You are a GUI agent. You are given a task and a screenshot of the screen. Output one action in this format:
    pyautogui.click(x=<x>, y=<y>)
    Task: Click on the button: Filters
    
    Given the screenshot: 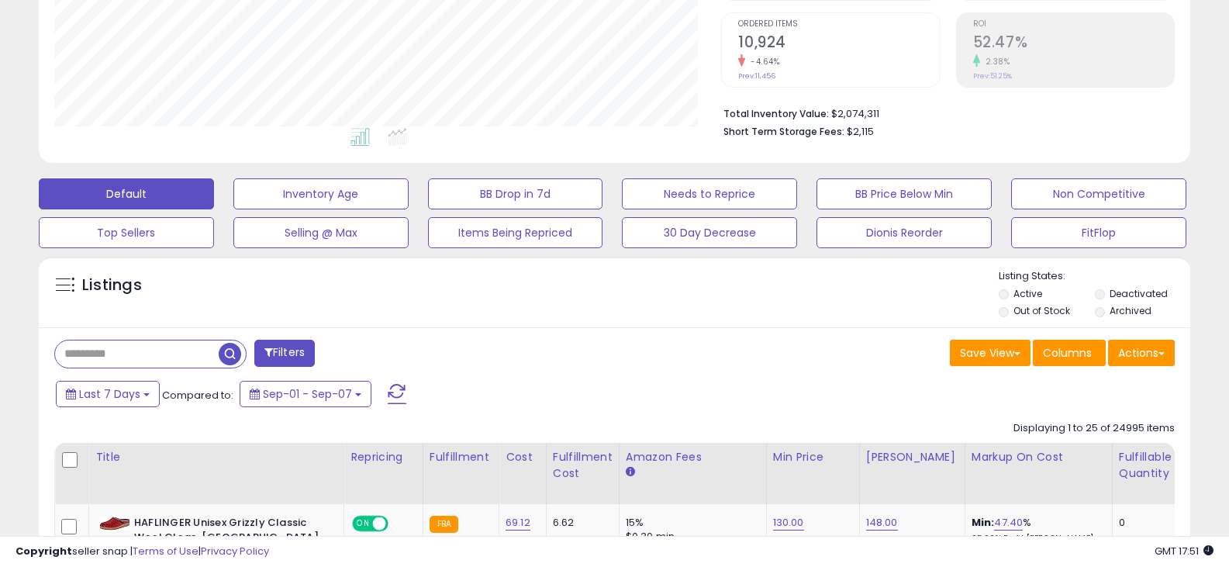 What is the action you would take?
    pyautogui.click(x=285, y=353)
    